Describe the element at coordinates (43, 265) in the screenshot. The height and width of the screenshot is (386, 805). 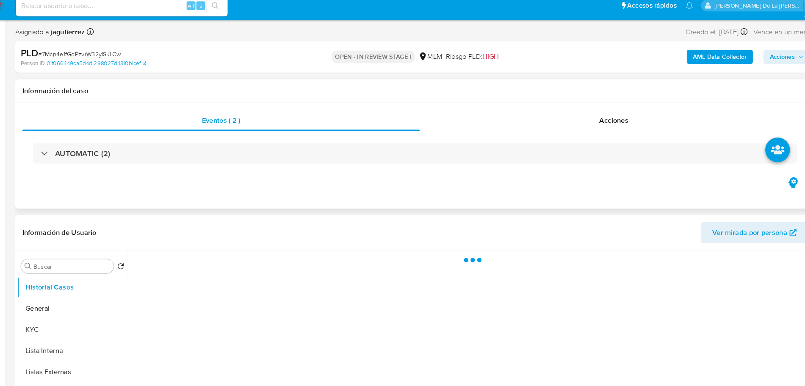
I see `button: Buscar` at that location.